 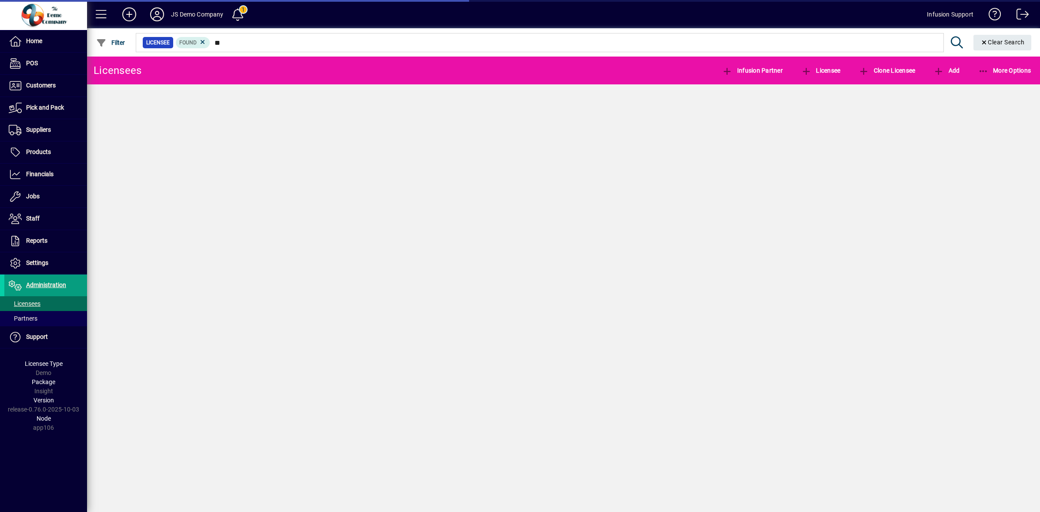 What do you see at coordinates (111, 43) in the screenshot?
I see `span: Filter` at bounding box center [111, 43].